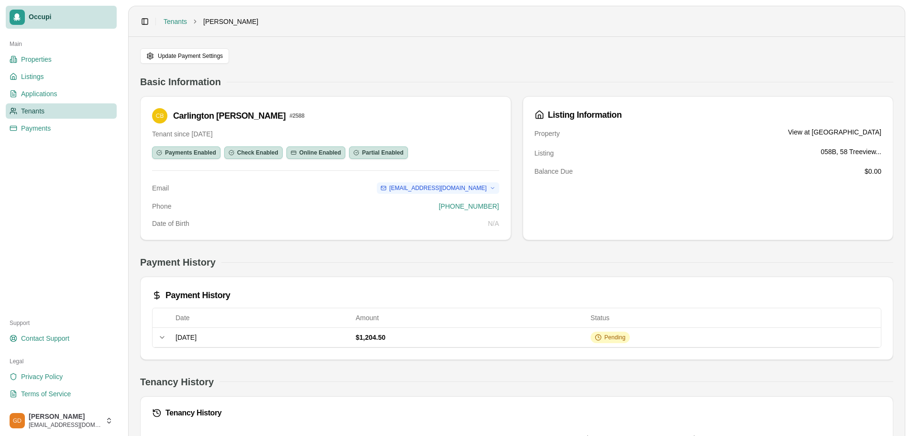  What do you see at coordinates (61, 128) in the screenshot?
I see `a: Payments` at bounding box center [61, 128].